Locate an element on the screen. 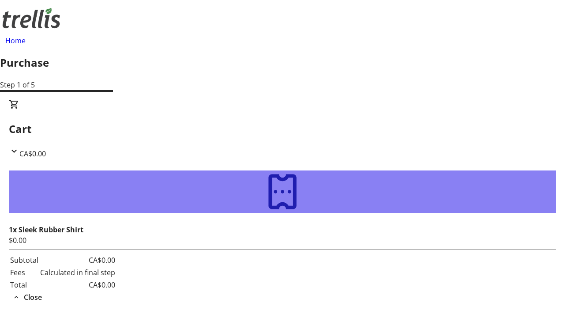 Image resolution: width=565 pixels, height=318 pixels. strong: 1x Sleek Rubber Shirt is located at coordinates (46, 229).